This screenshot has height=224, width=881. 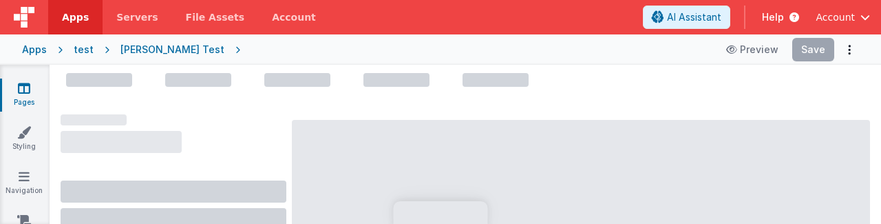 What do you see at coordinates (849, 50) in the screenshot?
I see `button: Options` at bounding box center [849, 50].